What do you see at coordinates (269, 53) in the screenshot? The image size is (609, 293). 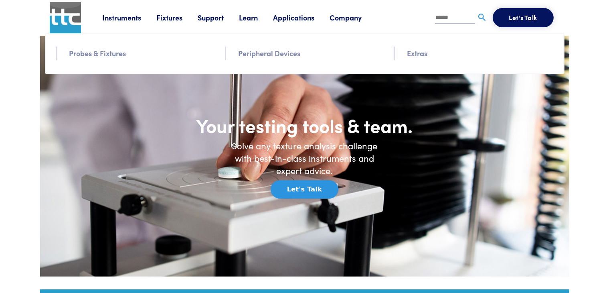 I see `a: Peripheral Devices` at bounding box center [269, 53].